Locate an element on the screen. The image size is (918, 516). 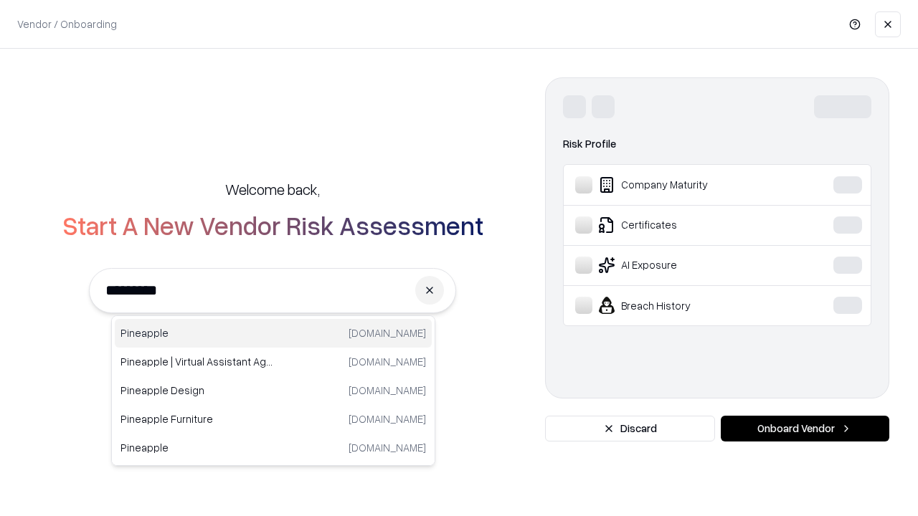
button: Onboard Vendor is located at coordinates (805, 429).